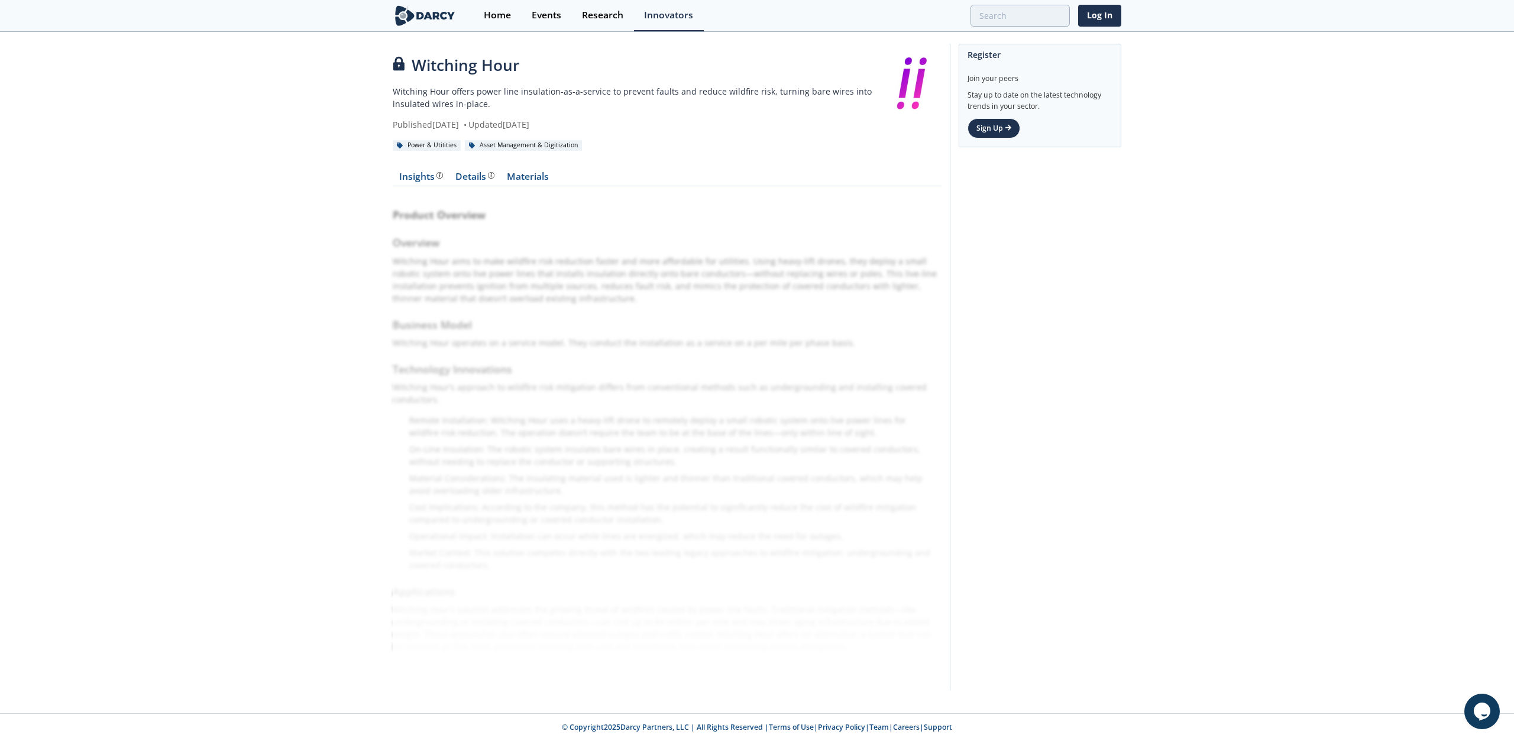 This screenshot has height=741, width=1514. What do you see at coordinates (475, 177) in the screenshot?
I see `div: Details` at bounding box center [475, 177].